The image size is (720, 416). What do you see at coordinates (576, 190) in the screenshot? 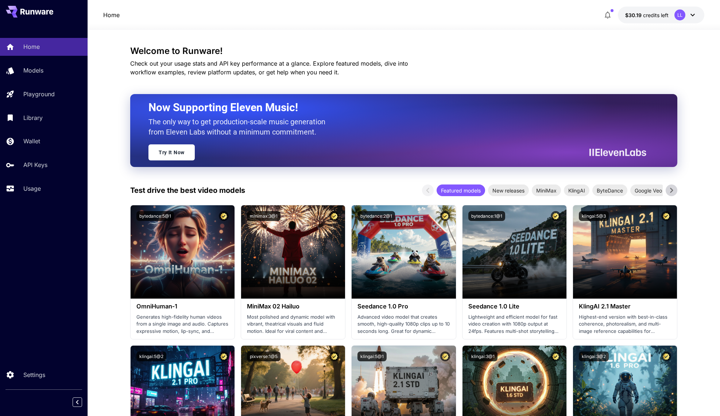
I see `div: KlingAI` at bounding box center [576, 190].